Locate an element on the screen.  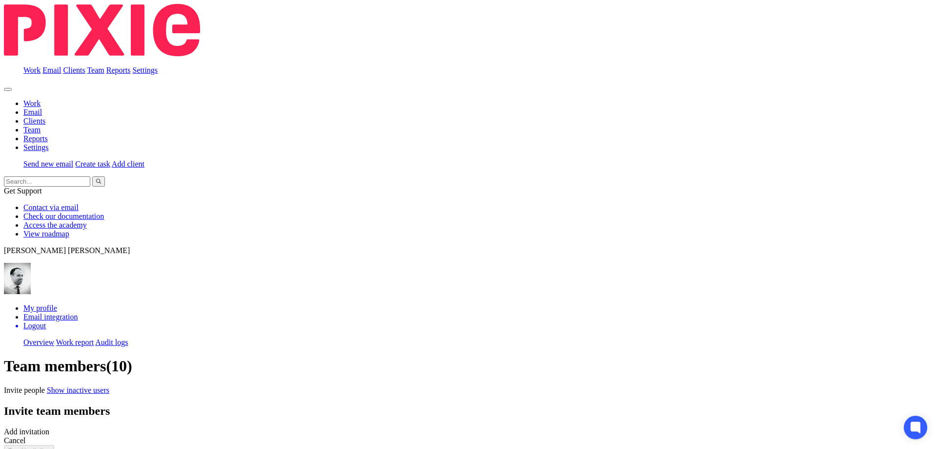
a: Send new email is located at coordinates (48, 163).